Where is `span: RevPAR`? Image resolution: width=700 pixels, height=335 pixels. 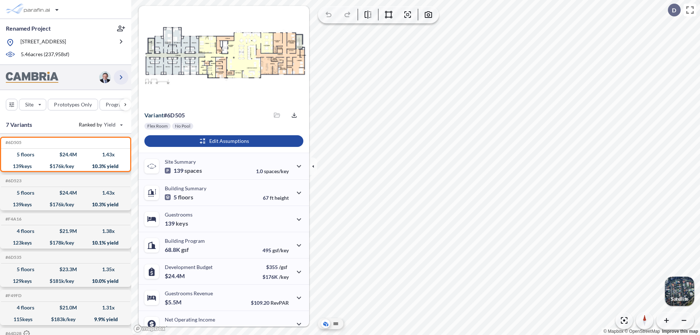
span: RevPAR is located at coordinates (280, 303).